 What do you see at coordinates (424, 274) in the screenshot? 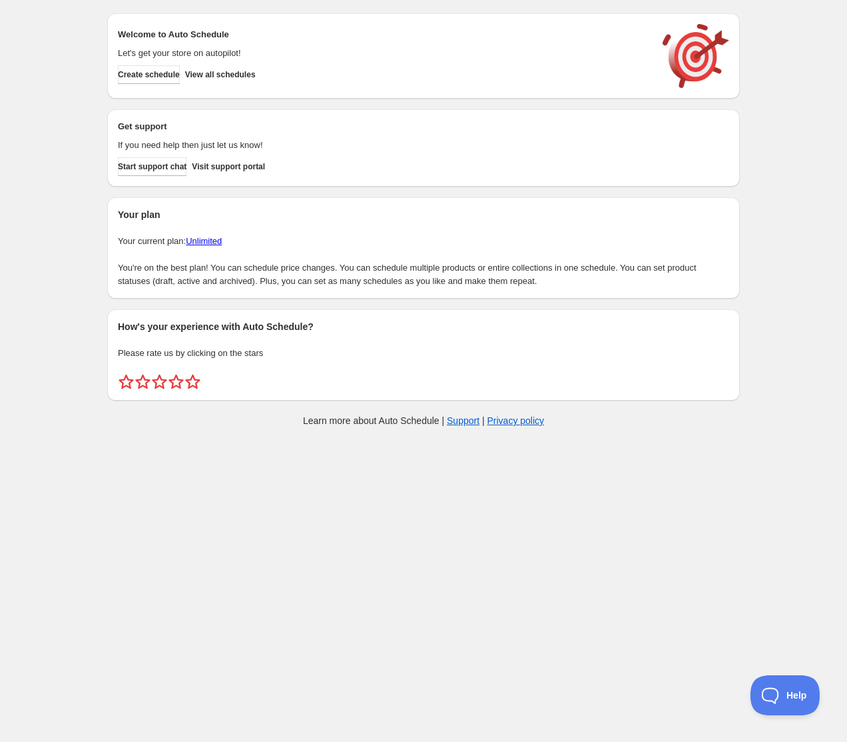
I see `p: You're on the best plan! You can schedule price changes. You can schedule multiple products or en...` at bounding box center [424, 274].